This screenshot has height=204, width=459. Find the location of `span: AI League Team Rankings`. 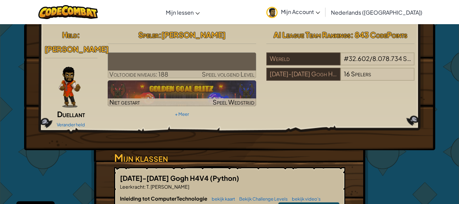

span: AI League Team Rankings is located at coordinates (312, 35).